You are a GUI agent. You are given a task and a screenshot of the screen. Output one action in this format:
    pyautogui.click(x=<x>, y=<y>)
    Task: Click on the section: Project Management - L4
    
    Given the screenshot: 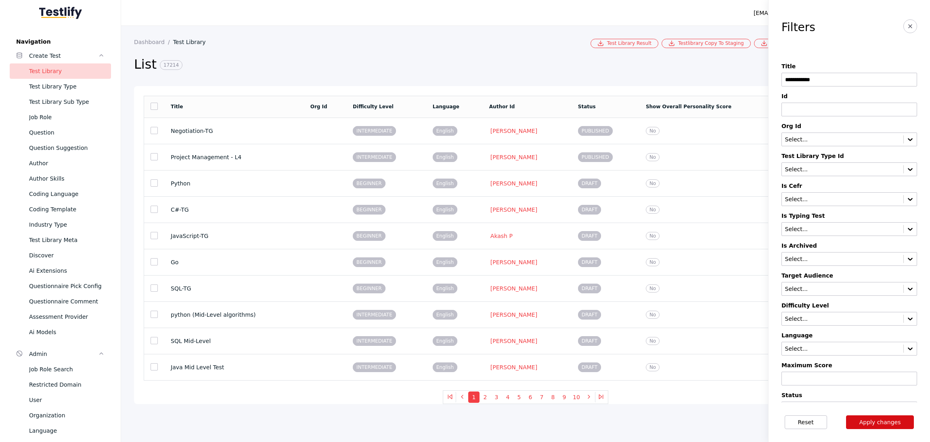 What is the action you would take?
    pyautogui.click(x=234, y=157)
    